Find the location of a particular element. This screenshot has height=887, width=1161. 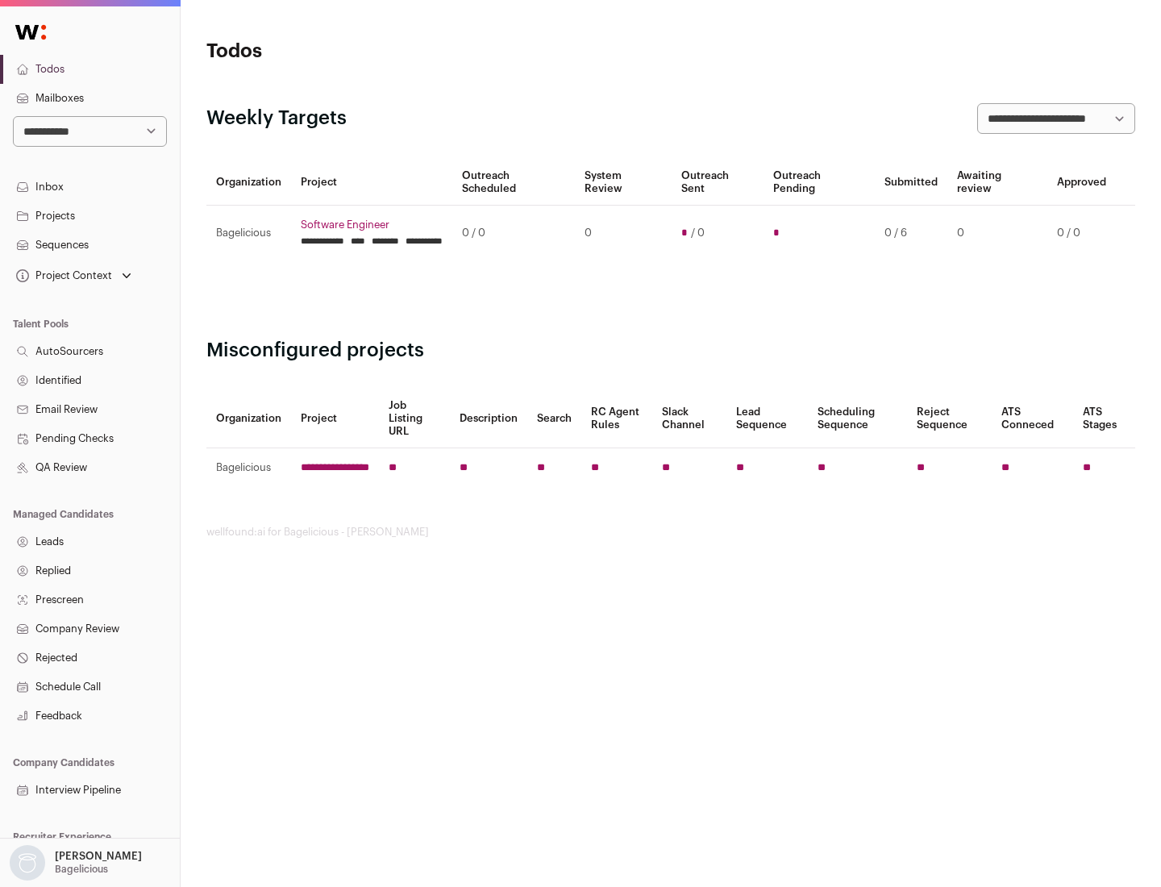

div: Project Context is located at coordinates (62, 276).